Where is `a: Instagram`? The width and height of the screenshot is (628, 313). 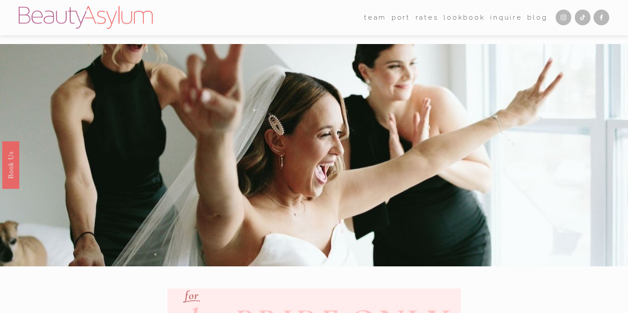
a: Instagram is located at coordinates (564, 17).